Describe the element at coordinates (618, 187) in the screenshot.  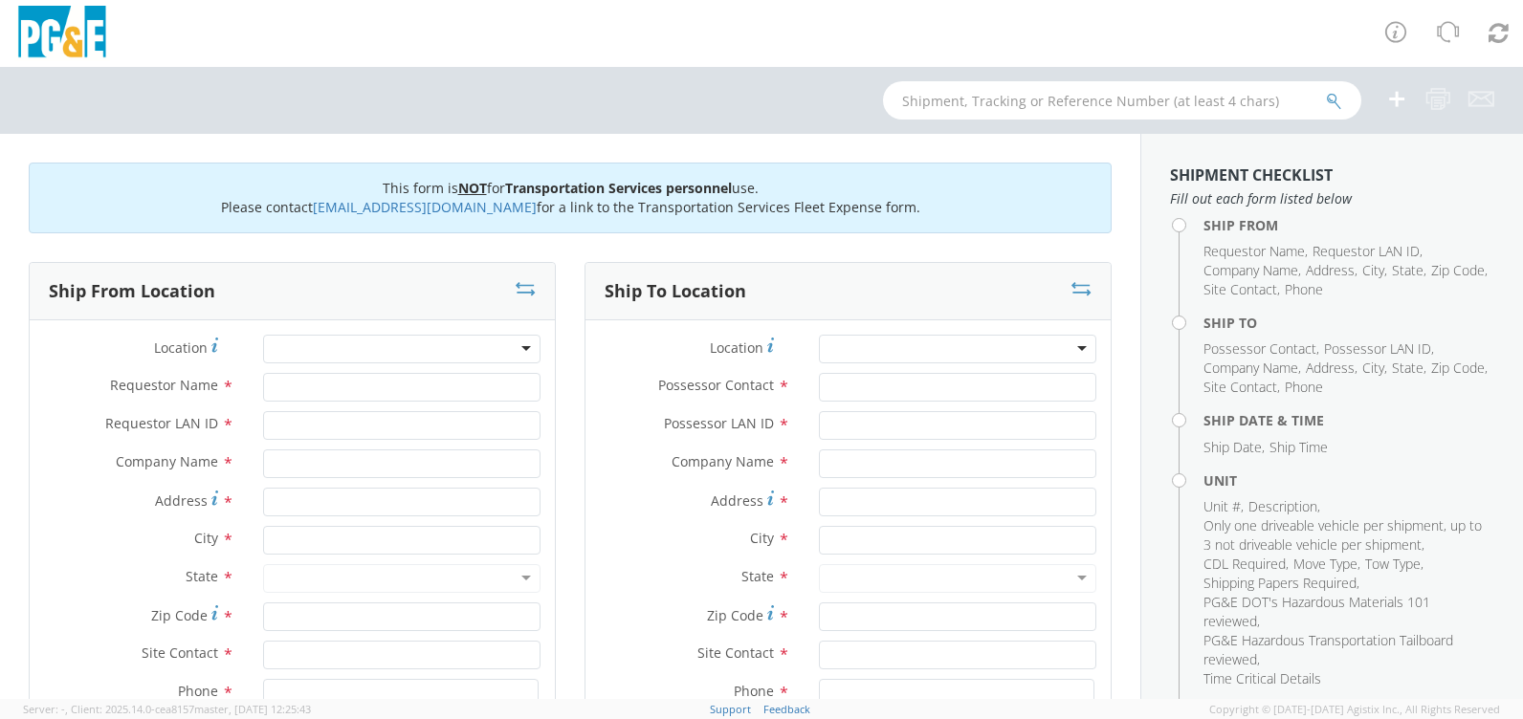
I see `b: Transportation Services personnel` at that location.